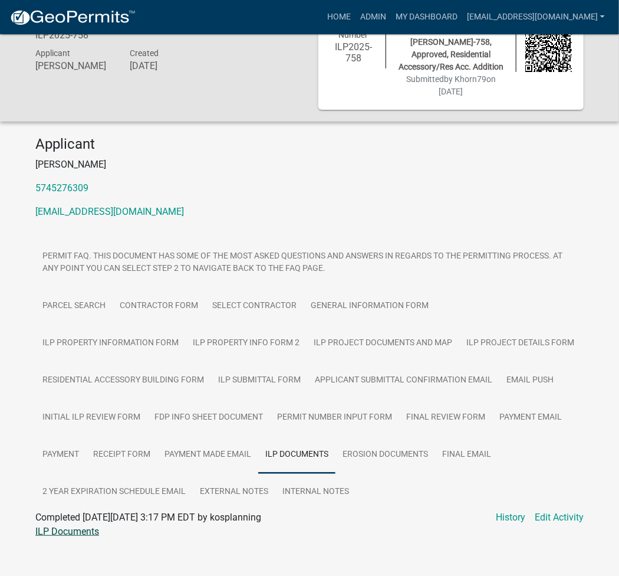 This screenshot has width=619, height=576. Describe the element at coordinates (465, 79) in the screenshot. I see `span: by Khorn79` at that location.